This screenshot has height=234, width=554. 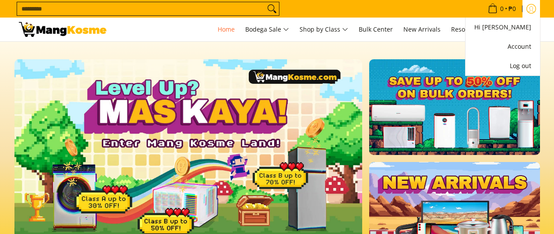 I want to click on button: Search, so click(x=272, y=9).